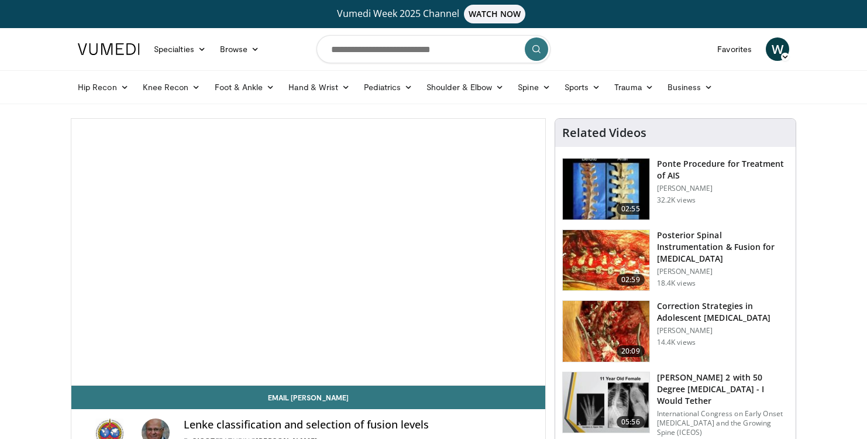  What do you see at coordinates (495, 14) in the screenshot?
I see `span: WATCH NOW` at bounding box center [495, 14].